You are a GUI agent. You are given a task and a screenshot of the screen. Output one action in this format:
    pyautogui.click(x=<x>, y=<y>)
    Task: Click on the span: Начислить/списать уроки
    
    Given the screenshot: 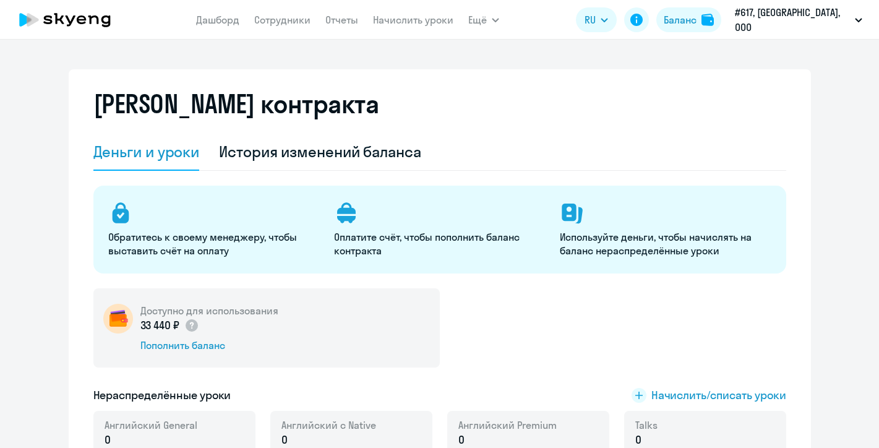 What is the action you would take?
    pyautogui.click(x=719, y=395)
    